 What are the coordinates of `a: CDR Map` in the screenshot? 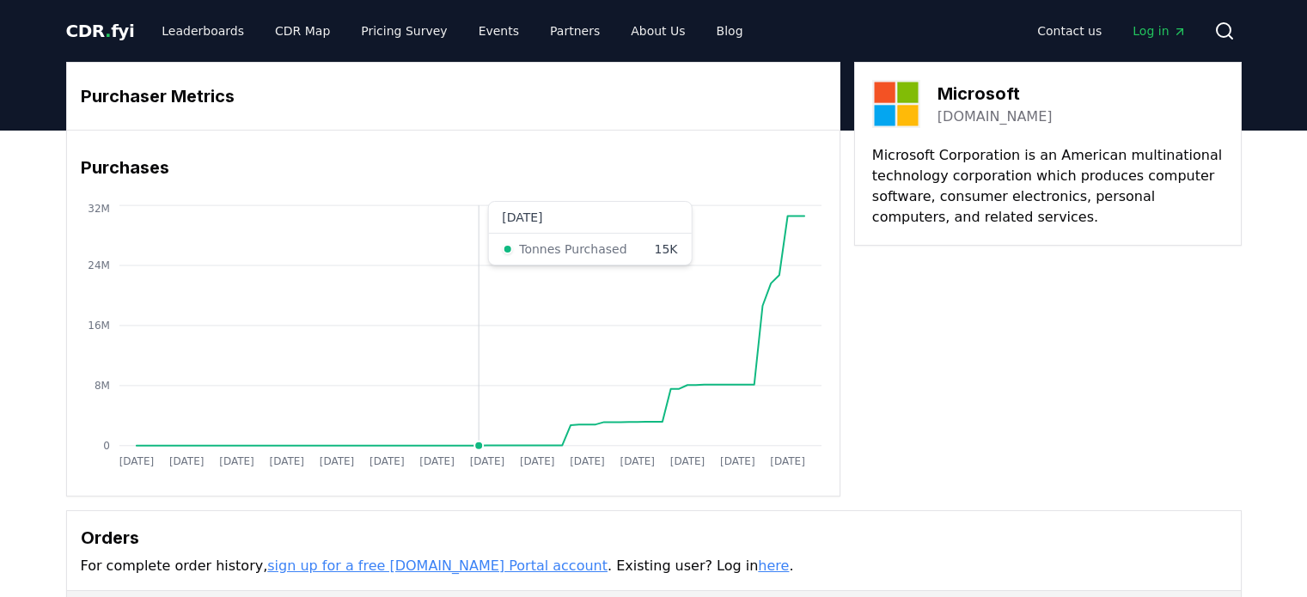 It's located at (302, 31).